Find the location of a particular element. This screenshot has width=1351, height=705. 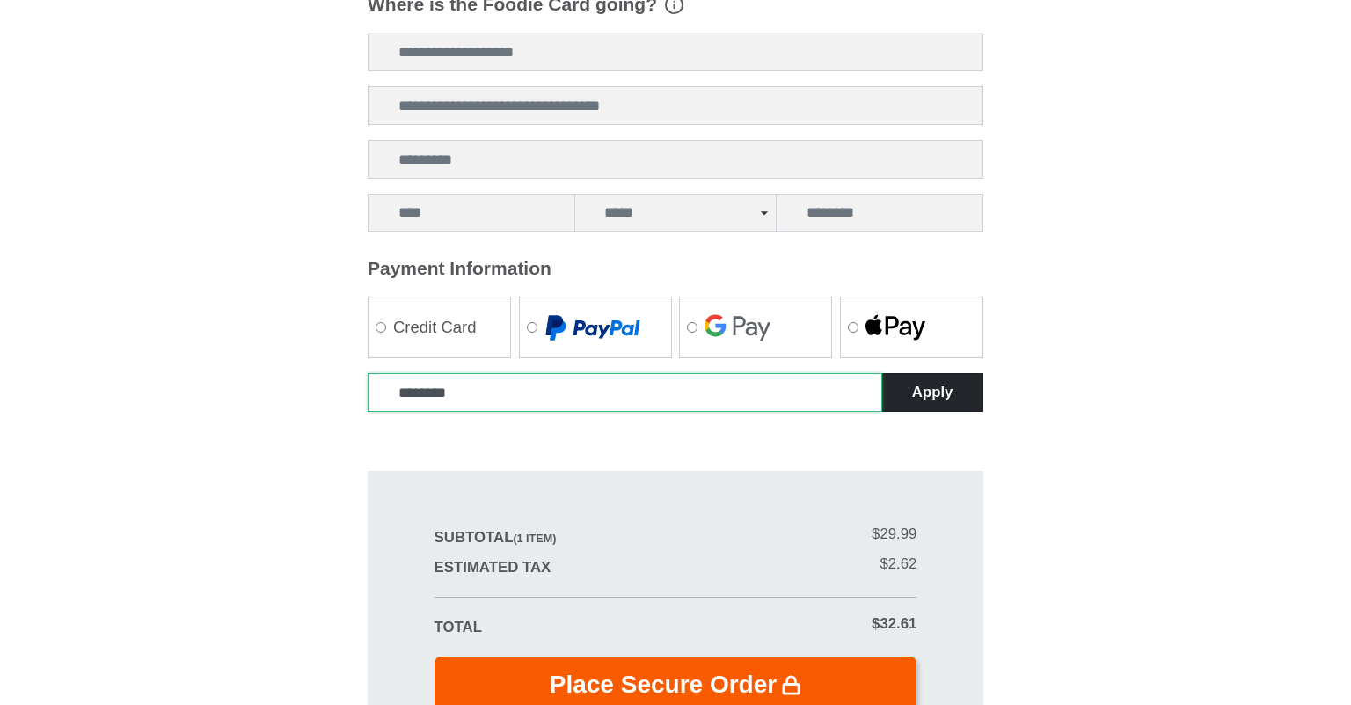

span: 1 item is located at coordinates (535, 538).